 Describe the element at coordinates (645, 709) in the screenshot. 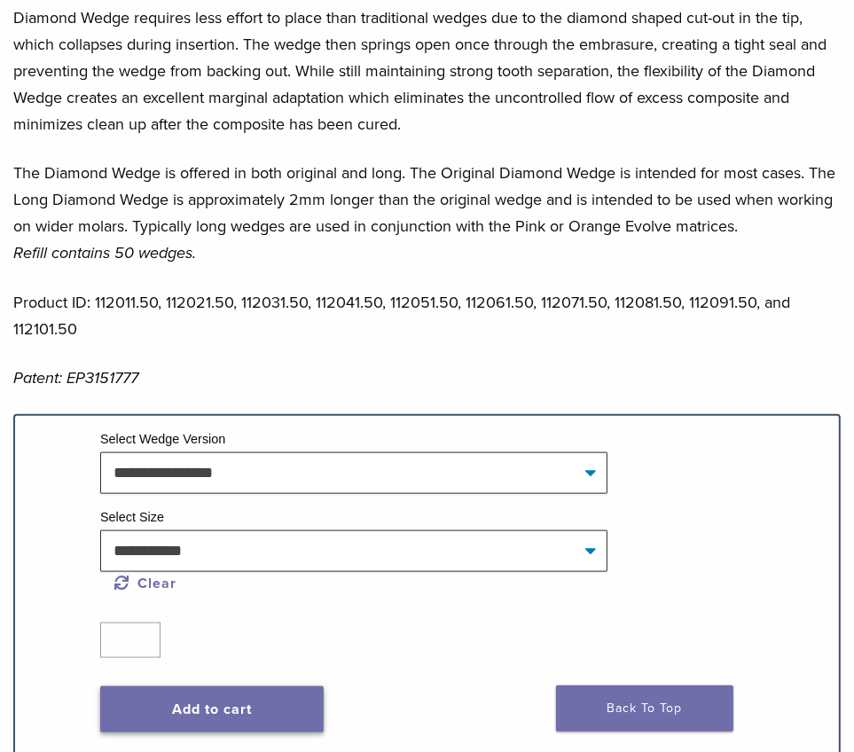

I see `a: Back To Top` at that location.